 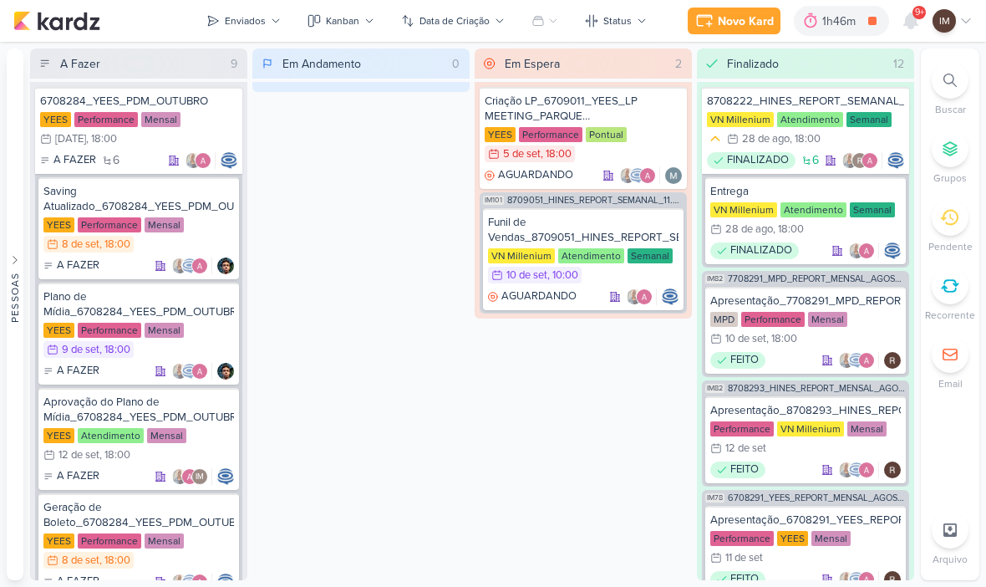 What do you see at coordinates (673, 175) in the screenshot?
I see `div: Responsável: Mariana Amorim` at bounding box center [673, 175].